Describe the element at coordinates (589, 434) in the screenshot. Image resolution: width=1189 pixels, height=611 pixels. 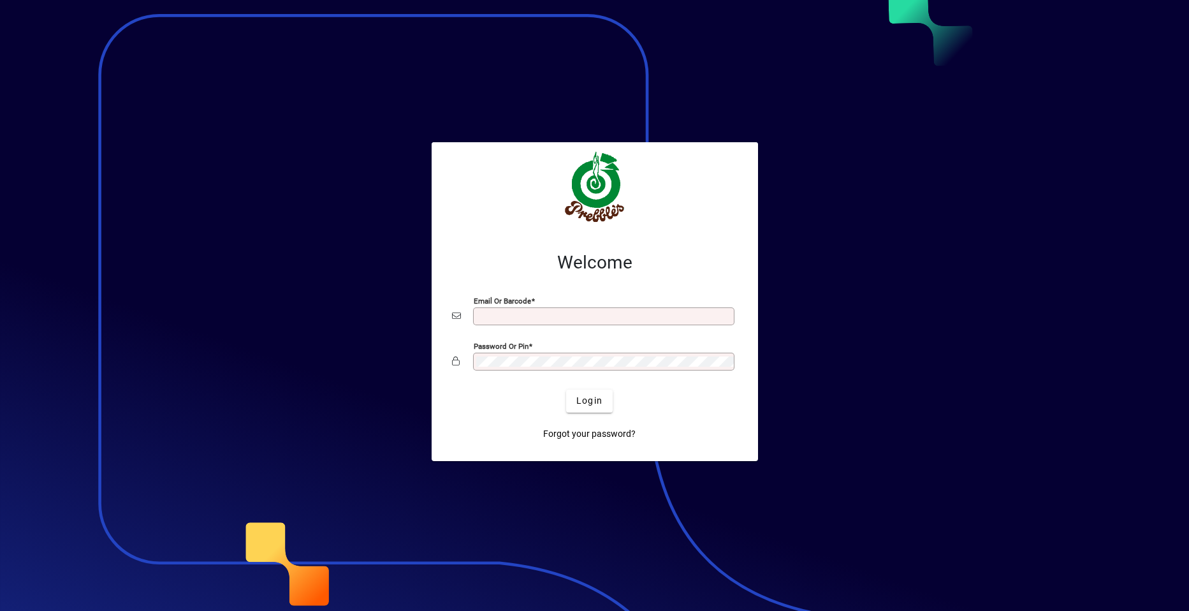
I see `a: Forgot your password?` at that location.